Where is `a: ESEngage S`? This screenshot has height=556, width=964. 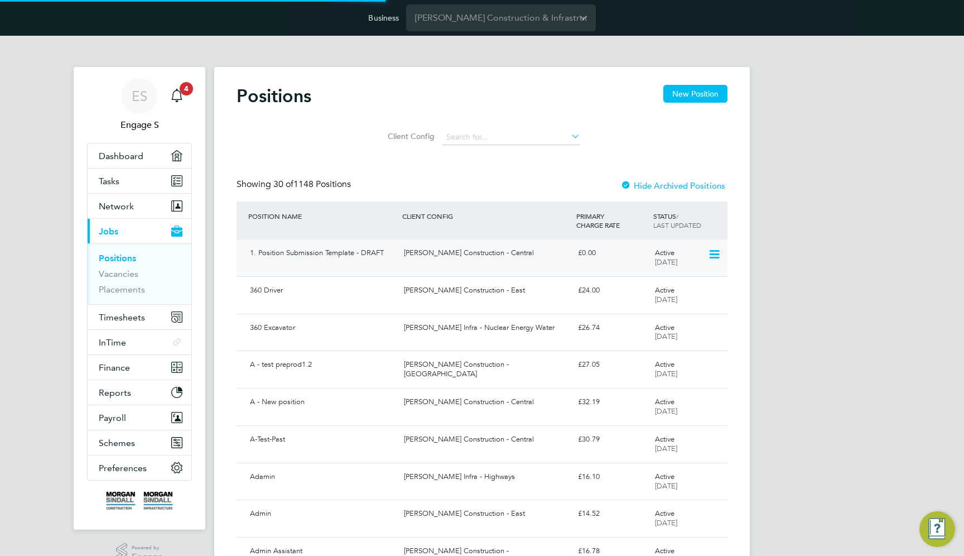 a: ESEngage S is located at coordinates (139, 105).